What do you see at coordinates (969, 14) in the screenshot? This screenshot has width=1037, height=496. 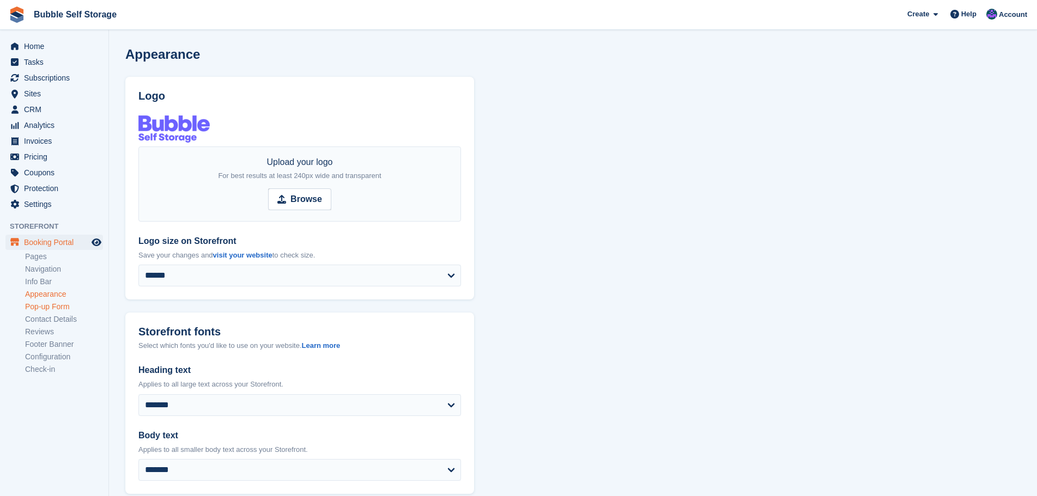 I see `span: Help` at bounding box center [969, 14].